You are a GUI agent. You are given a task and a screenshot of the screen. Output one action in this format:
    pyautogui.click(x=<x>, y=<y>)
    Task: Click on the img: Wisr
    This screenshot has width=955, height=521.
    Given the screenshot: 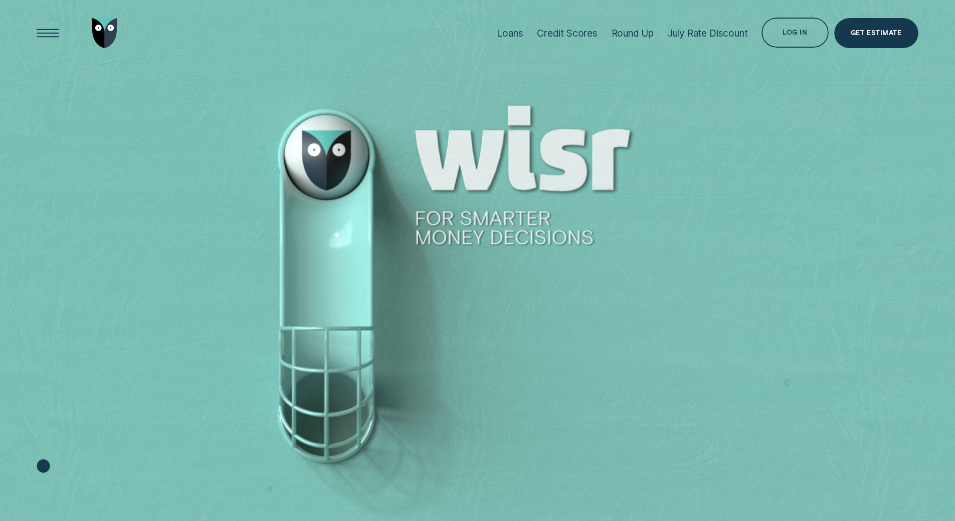 What is the action you would take?
    pyautogui.click(x=105, y=33)
    